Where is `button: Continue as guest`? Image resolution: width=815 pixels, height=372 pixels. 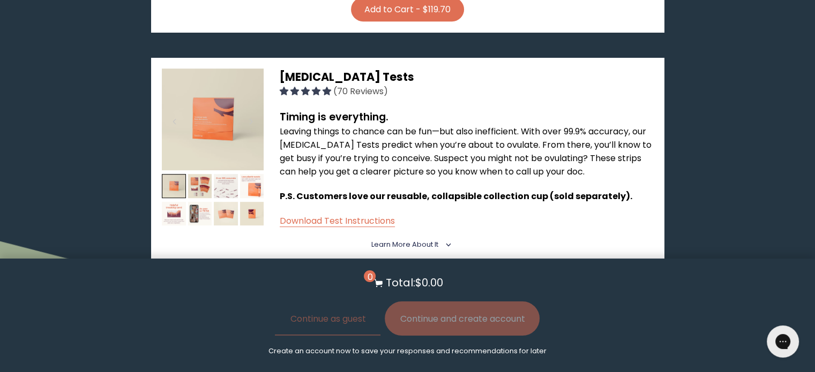
button: Continue as guest is located at coordinates (327, 319).